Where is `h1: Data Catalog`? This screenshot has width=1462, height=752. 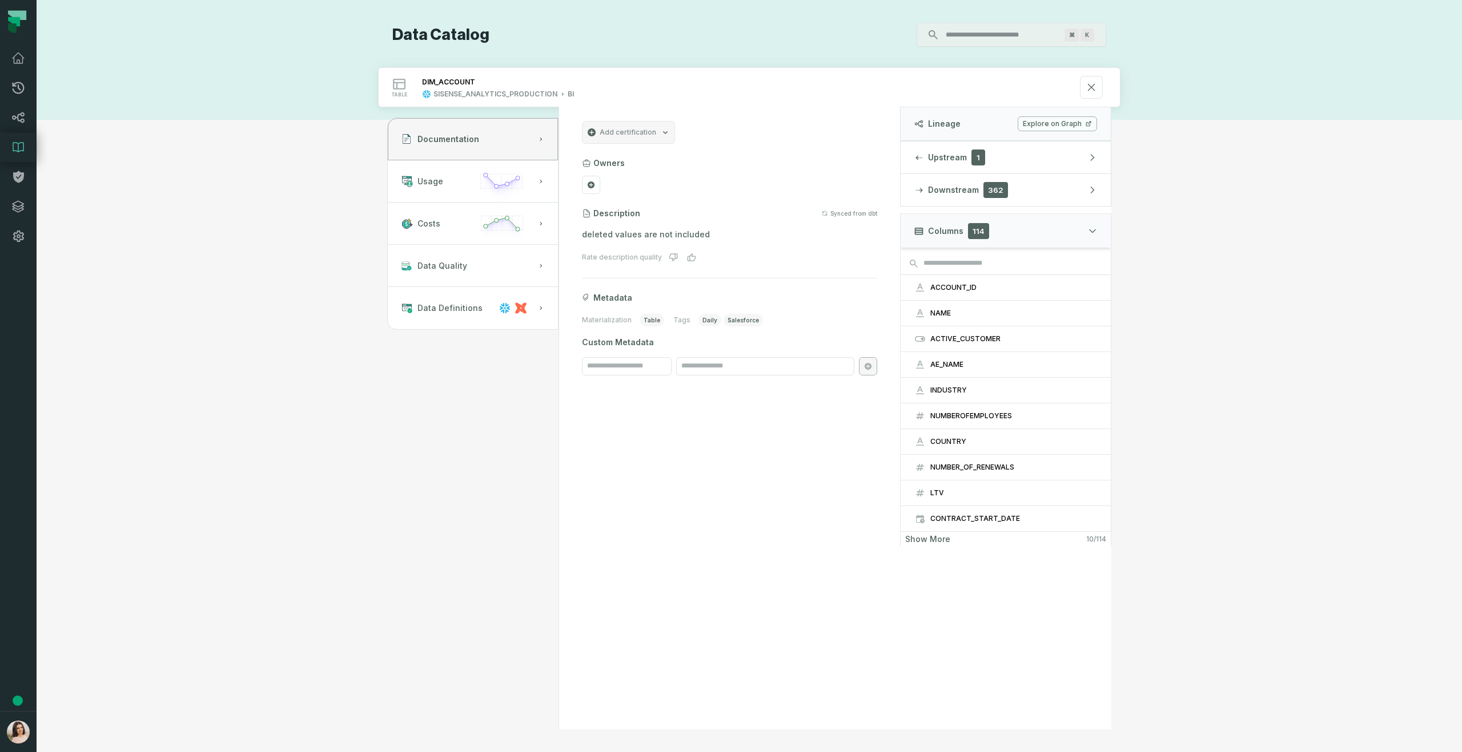 h1: Data Catalog is located at coordinates (441, 35).